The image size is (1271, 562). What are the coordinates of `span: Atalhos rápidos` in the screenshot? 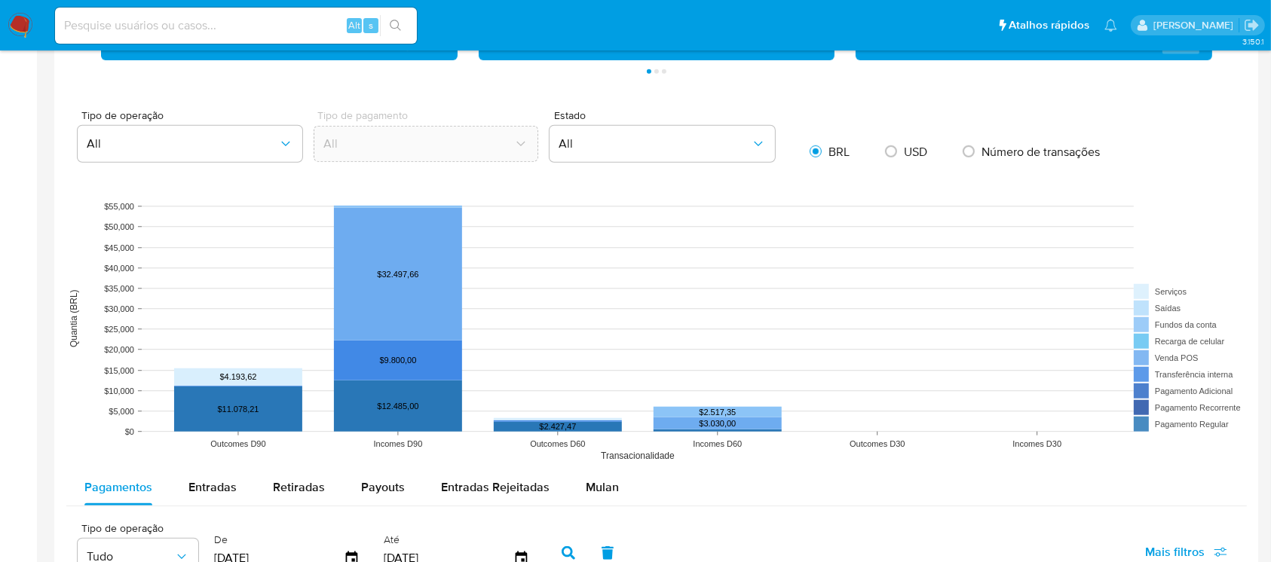 It's located at (1048, 25).